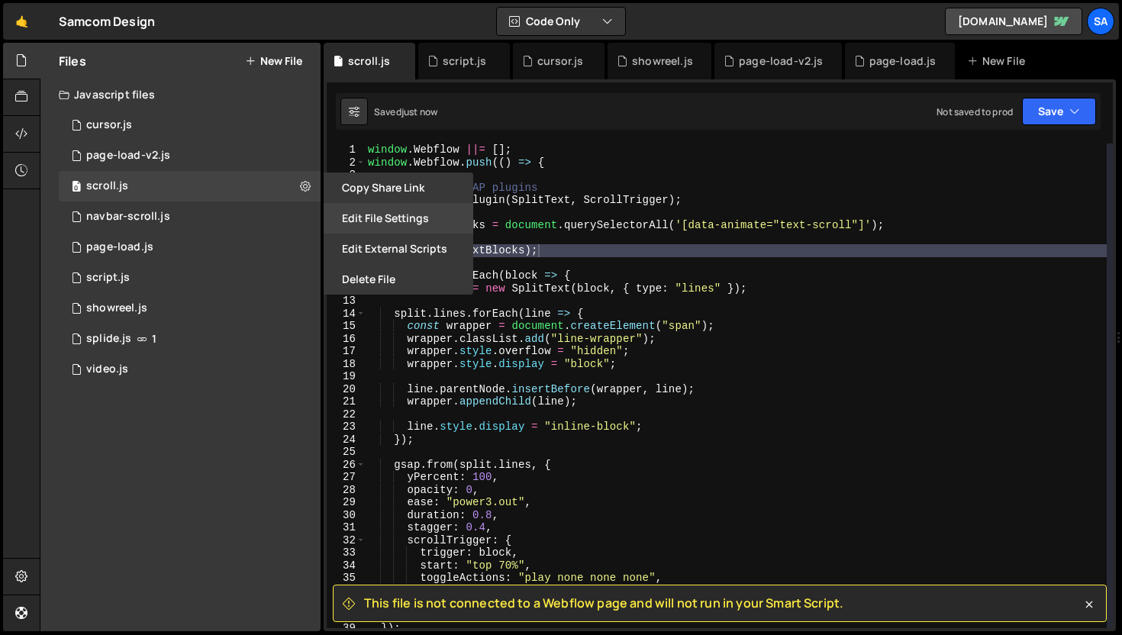 This screenshot has width=1122, height=635. What do you see at coordinates (346, 578) in the screenshot?
I see `div: 35` at bounding box center [346, 578].